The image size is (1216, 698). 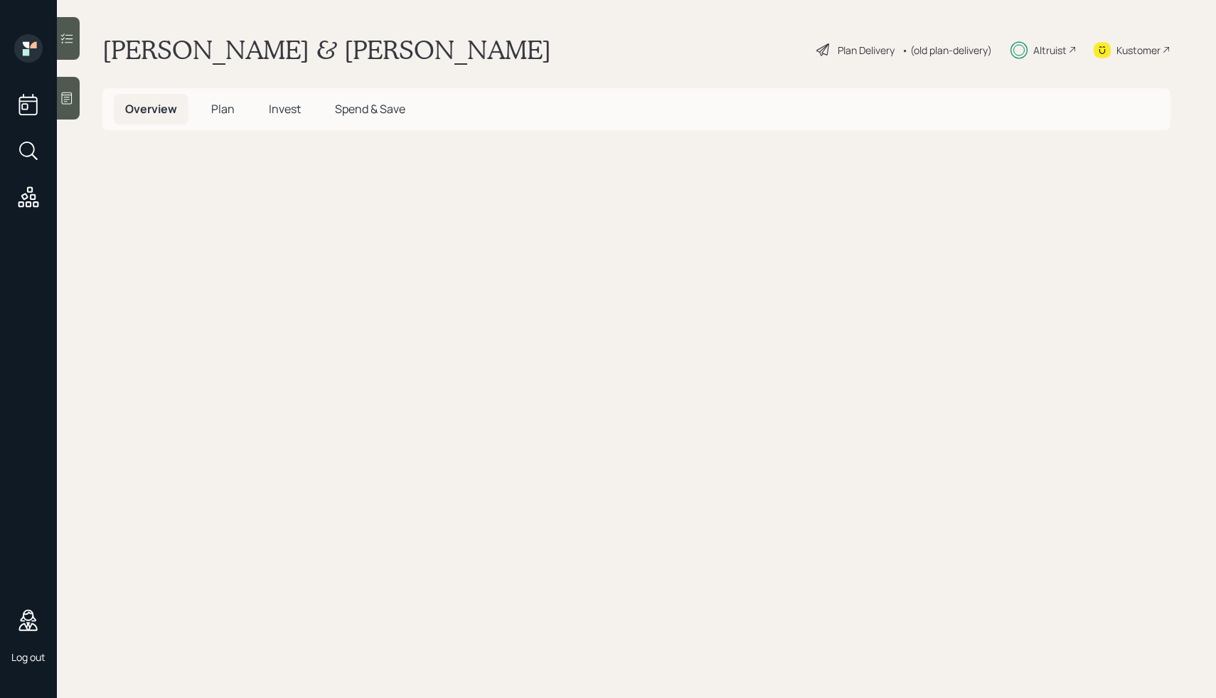 I want to click on div: Plan Delivery, so click(x=866, y=50).